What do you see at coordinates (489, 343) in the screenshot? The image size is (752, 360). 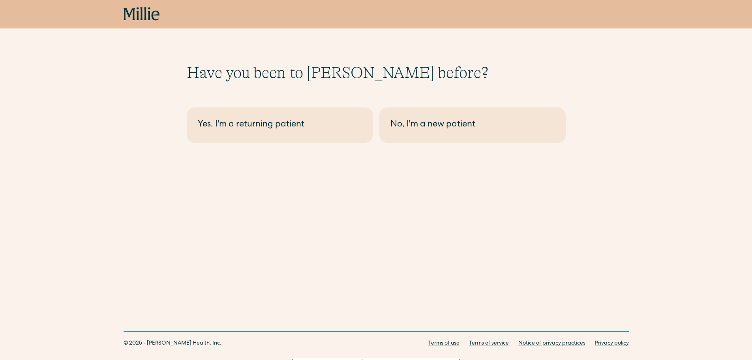 I see `a: Terms of service` at bounding box center [489, 343].